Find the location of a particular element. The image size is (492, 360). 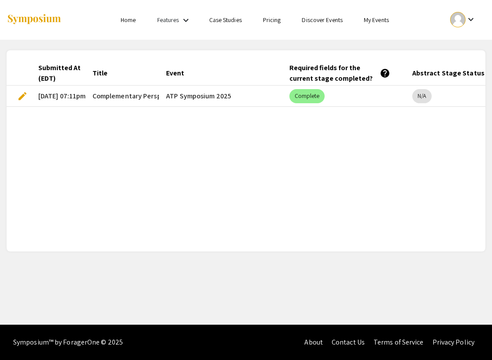

a: Contact Us is located at coordinates (348, 341).